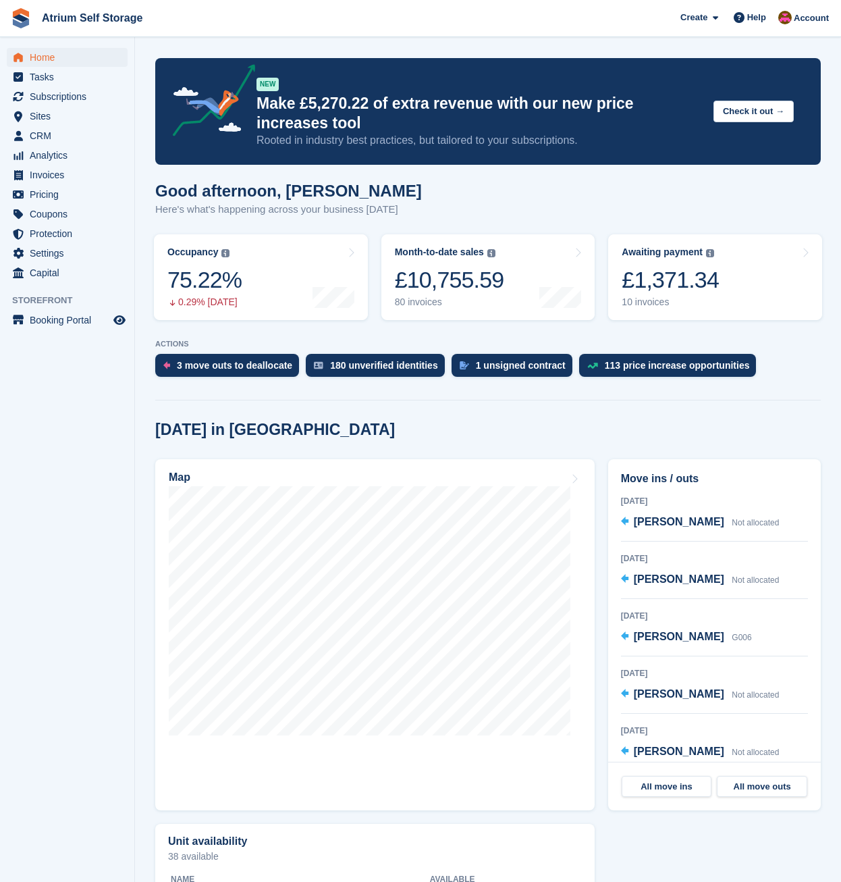 This screenshot has height=882, width=841. What do you see at coordinates (70, 234) in the screenshot?
I see `span: Protection` at bounding box center [70, 234].